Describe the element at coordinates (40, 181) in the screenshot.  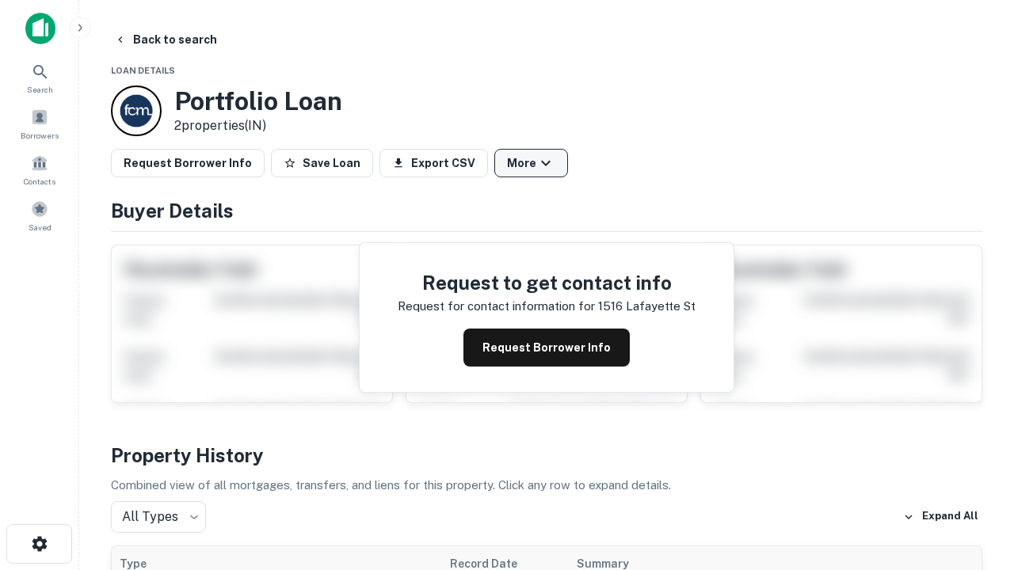
I see `span: Contacts` at that location.